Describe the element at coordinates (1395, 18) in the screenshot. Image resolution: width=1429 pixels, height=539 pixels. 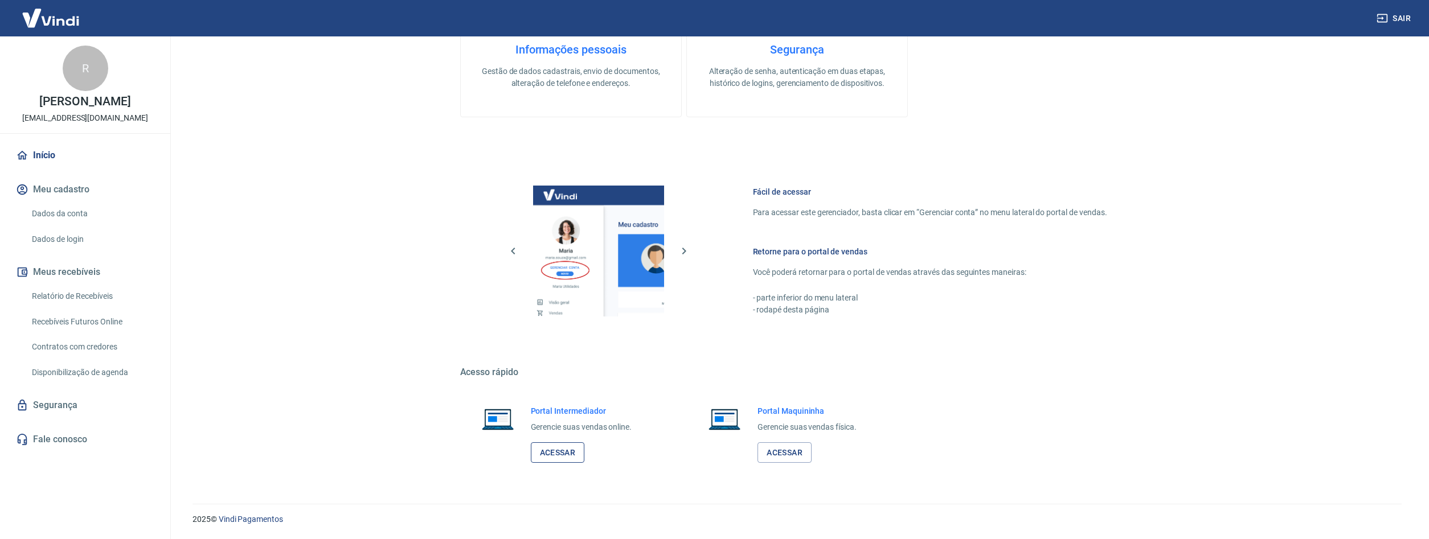
I see `button: Sair` at that location.